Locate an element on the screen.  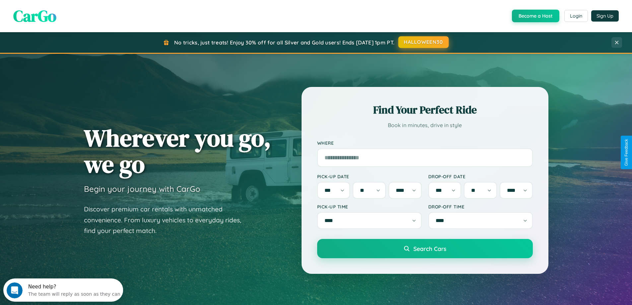
button: Login is located at coordinates (576, 16).